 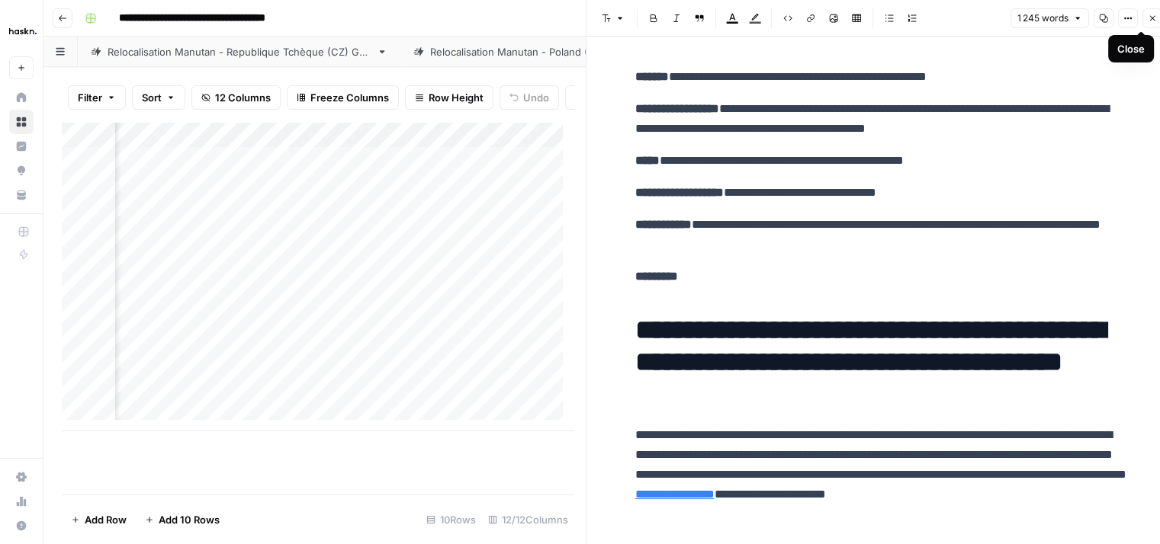 I want to click on a: Relocalisation Manutan - Republique Tchèque (CZ) Grid, so click(x=239, y=52).